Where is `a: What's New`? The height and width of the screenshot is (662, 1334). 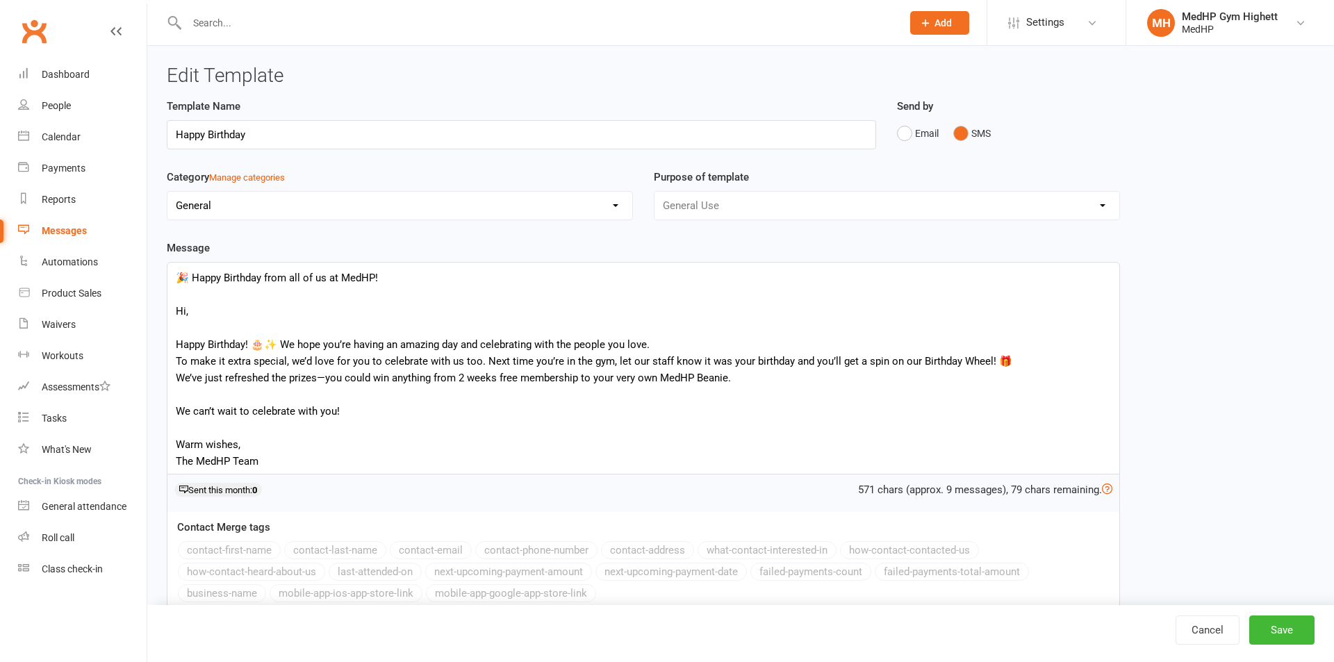 a: What's New is located at coordinates (82, 449).